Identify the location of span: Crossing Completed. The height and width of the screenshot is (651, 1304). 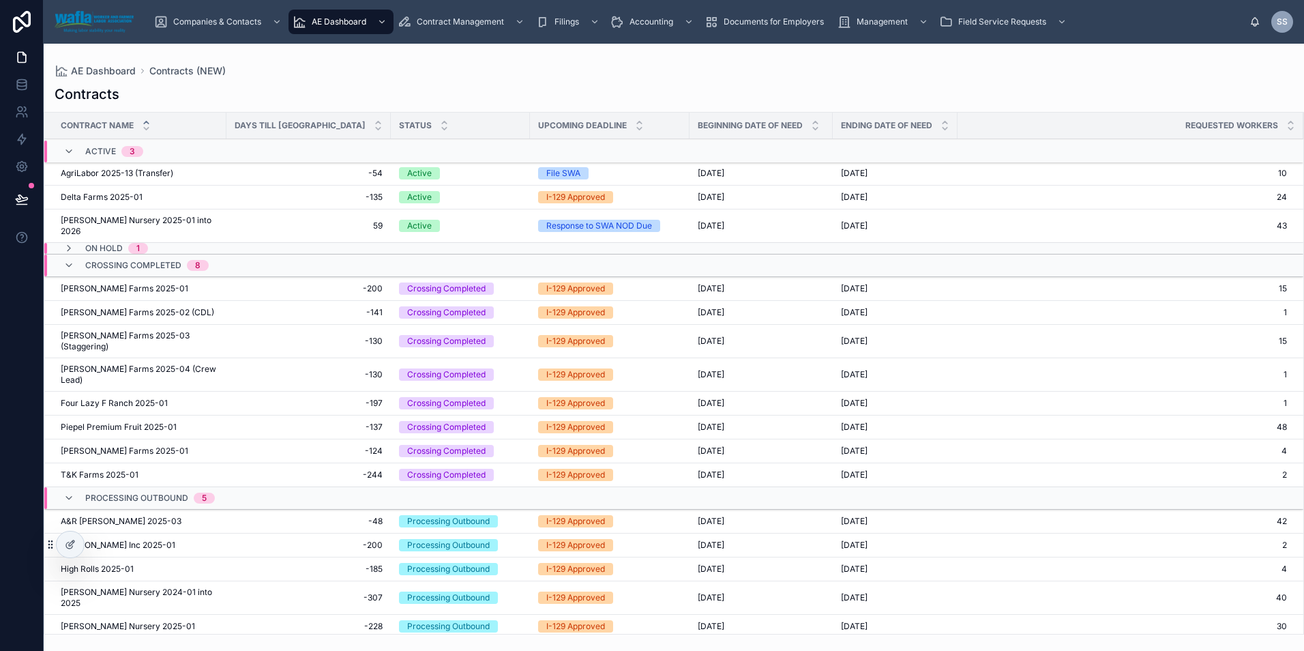
(133, 265).